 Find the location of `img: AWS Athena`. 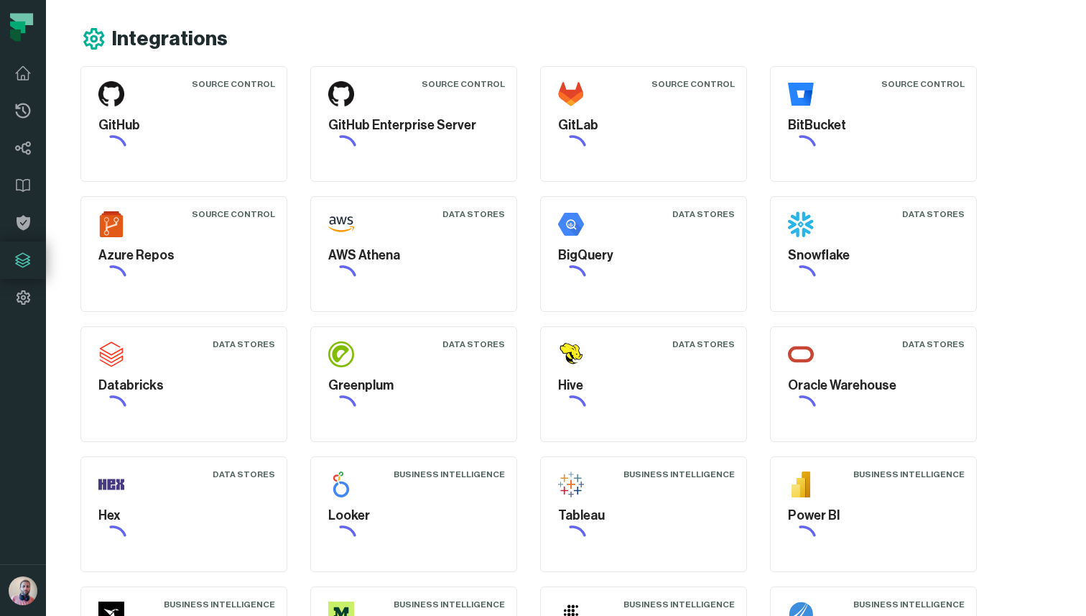

img: AWS Athena is located at coordinates (341, 224).